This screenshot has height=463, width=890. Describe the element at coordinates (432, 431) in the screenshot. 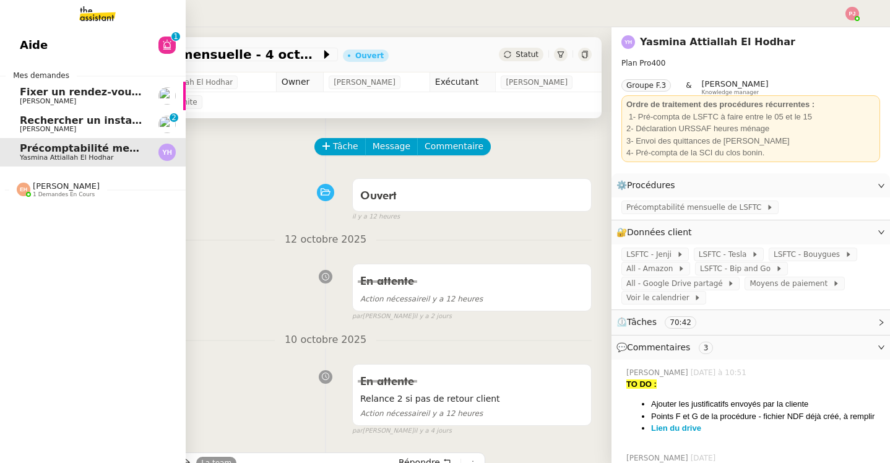

I see `span: il y a 4 jours` at that location.